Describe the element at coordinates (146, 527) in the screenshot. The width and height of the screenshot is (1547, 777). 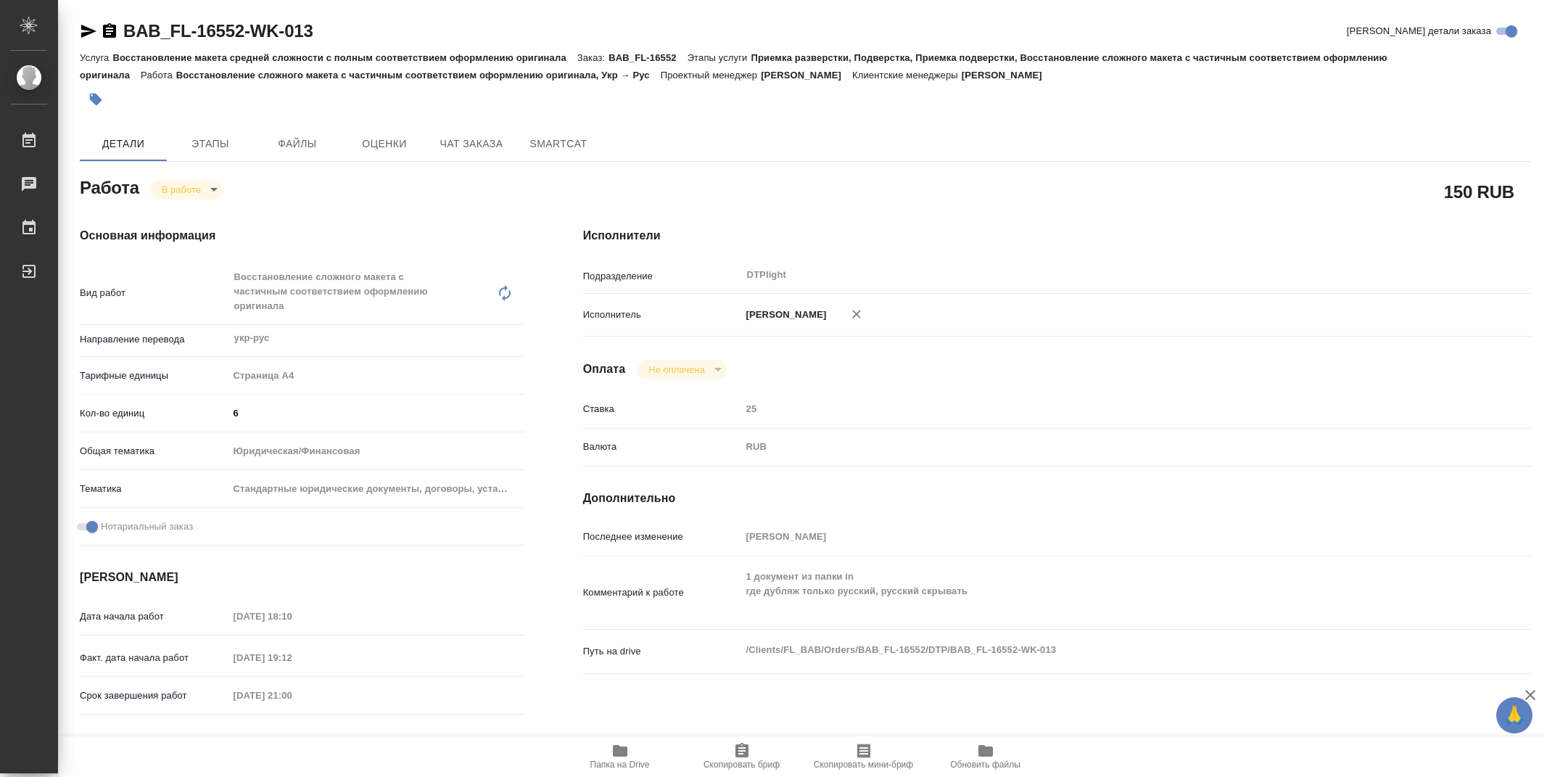
I see `span: Нотариальный заказ` at that location.